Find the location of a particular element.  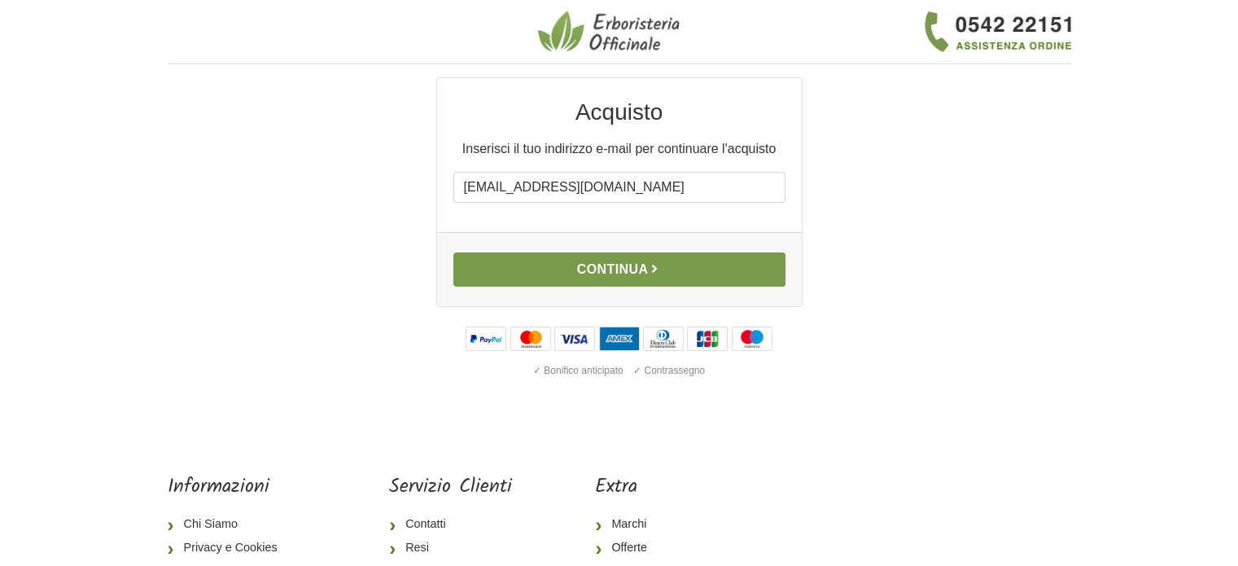

div: ✓ Contrassegno is located at coordinates (669, 370).